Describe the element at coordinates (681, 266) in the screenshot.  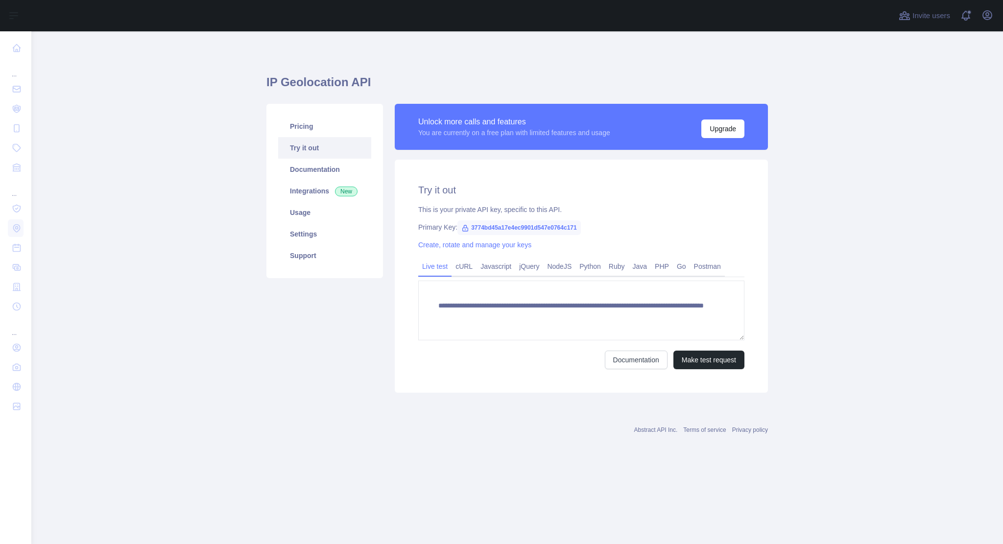
I see `a: Go` at that location.